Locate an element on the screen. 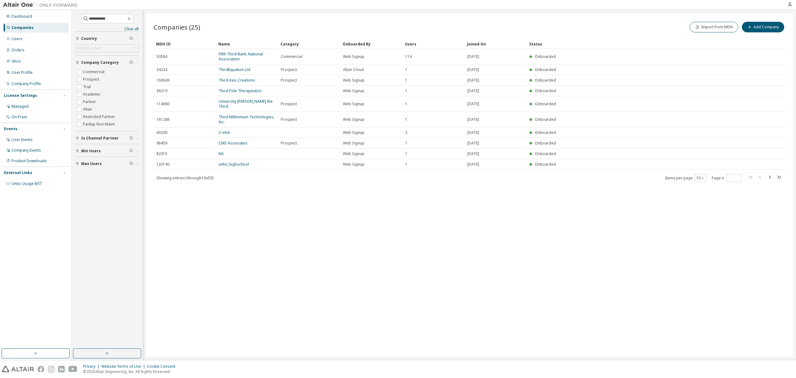 Image resolution: width=796 pixels, height=378 pixels. span: Company Category is located at coordinates (100, 63).